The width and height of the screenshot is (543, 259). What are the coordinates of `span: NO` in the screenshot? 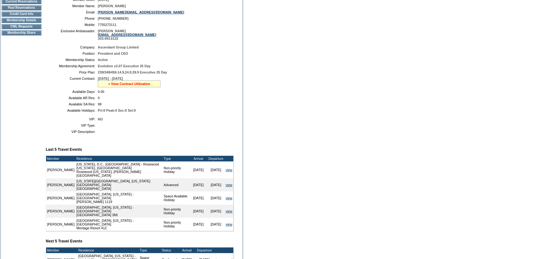 It's located at (100, 119).